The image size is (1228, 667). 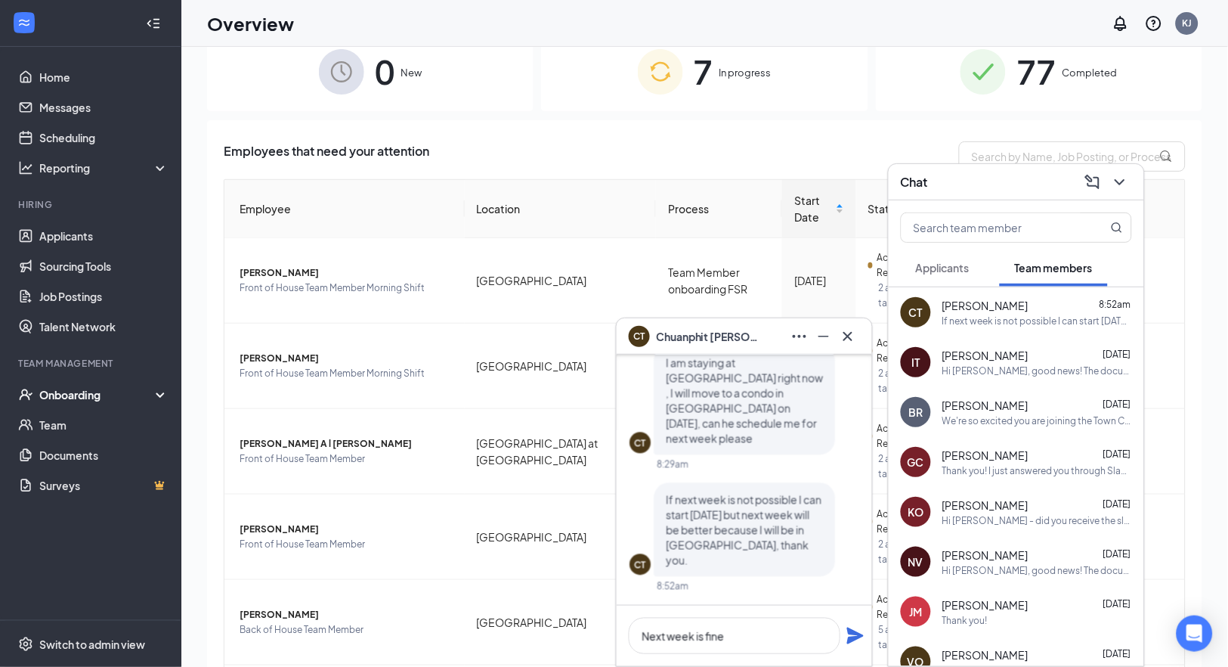 What do you see at coordinates (735, 636) in the screenshot?
I see `textarea: Next week is fine` at bounding box center [735, 636].